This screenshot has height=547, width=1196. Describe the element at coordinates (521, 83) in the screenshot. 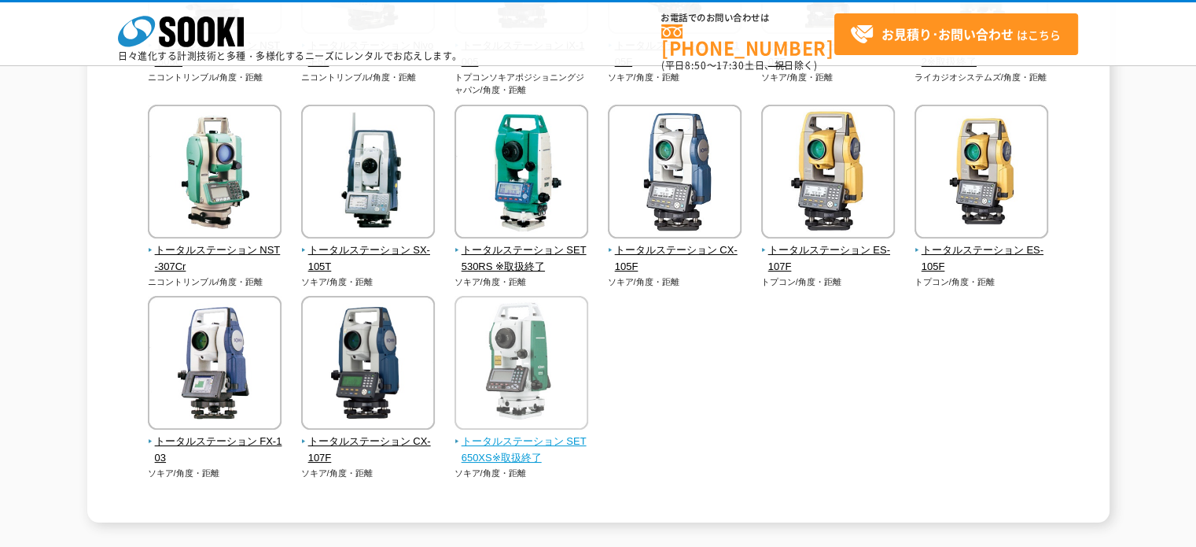

I see `p: トプコンソキアポジショニングジャパン/角度・距離` at that location.